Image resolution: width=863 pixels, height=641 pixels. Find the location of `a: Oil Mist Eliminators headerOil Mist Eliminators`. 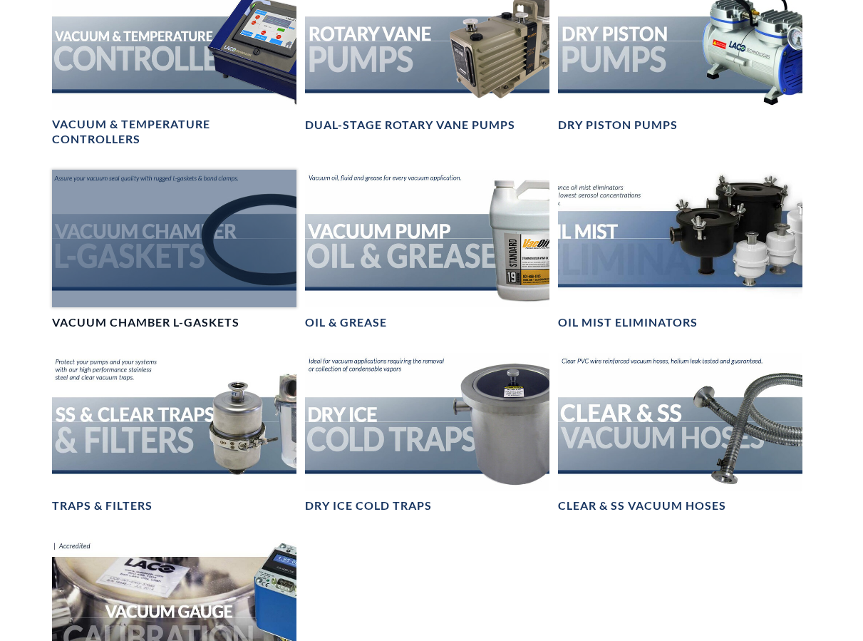

a: Oil Mist Eliminators headerOil Mist Eliminators is located at coordinates (680, 249).